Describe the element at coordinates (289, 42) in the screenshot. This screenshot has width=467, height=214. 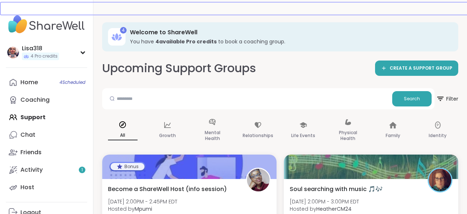
I see `h3: You have to book a coaching group.` at that location.